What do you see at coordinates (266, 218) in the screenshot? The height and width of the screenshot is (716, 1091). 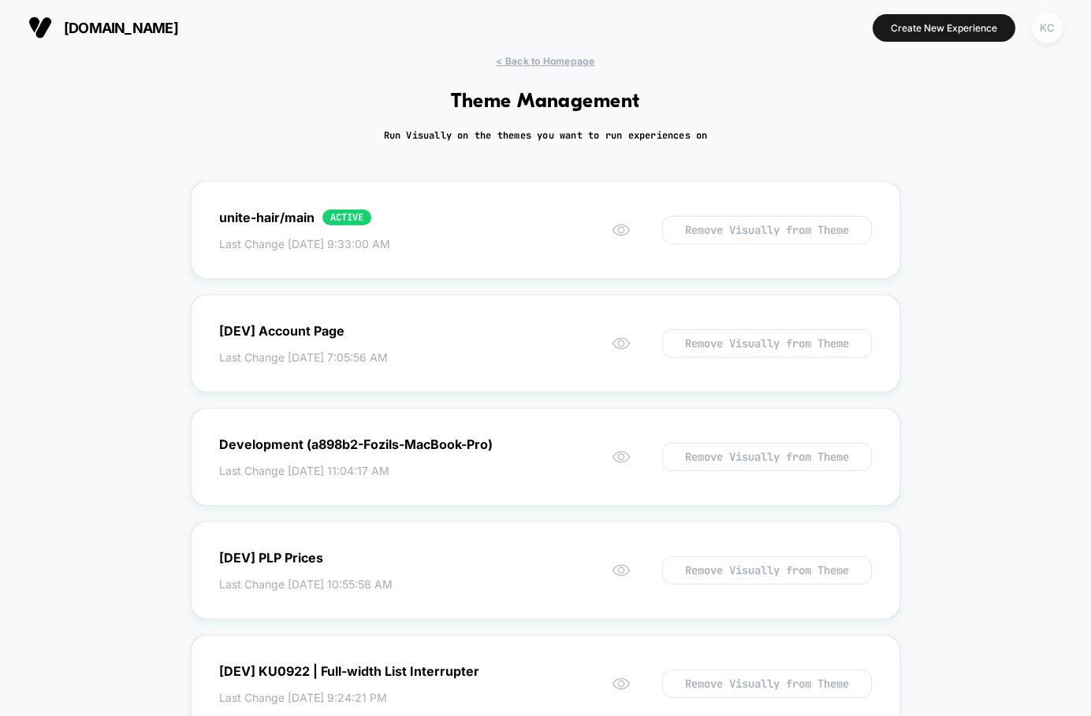 I see `div: unite-hair/main` at bounding box center [266, 218].